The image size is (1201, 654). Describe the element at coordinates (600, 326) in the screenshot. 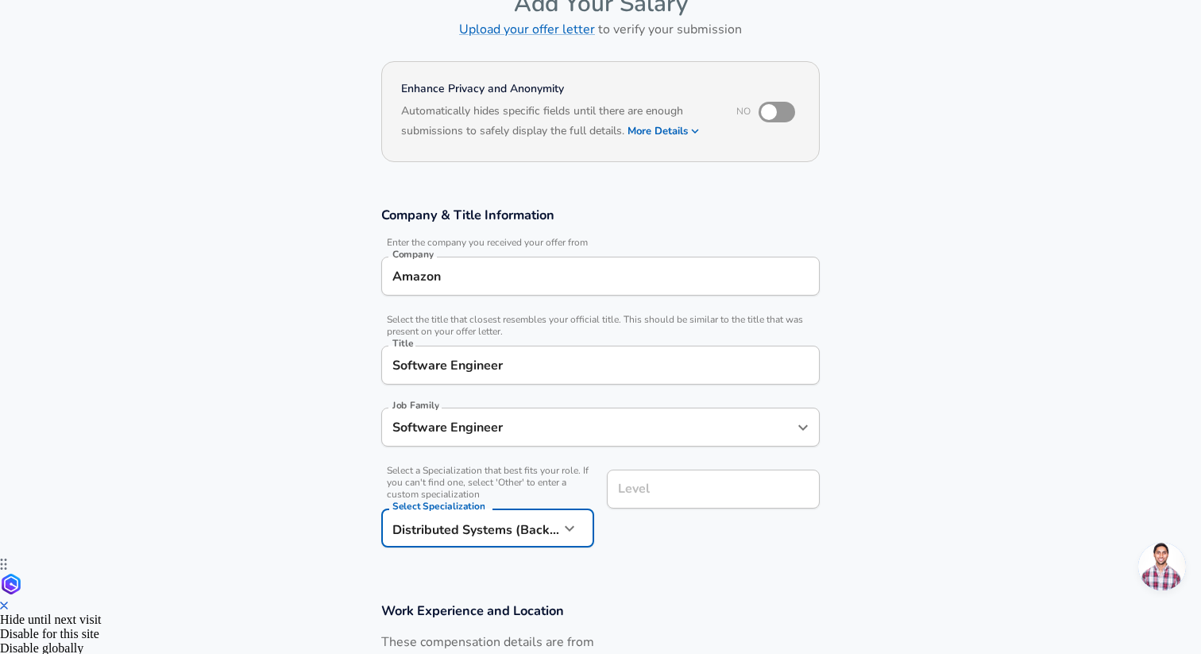

I see `span: Select the title that closest resembles your official title. This should be similar to the title ...` at that location.